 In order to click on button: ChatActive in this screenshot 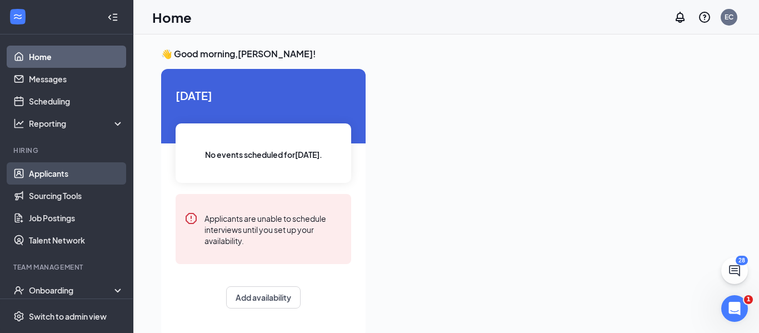, I will do `click(735, 271)`.